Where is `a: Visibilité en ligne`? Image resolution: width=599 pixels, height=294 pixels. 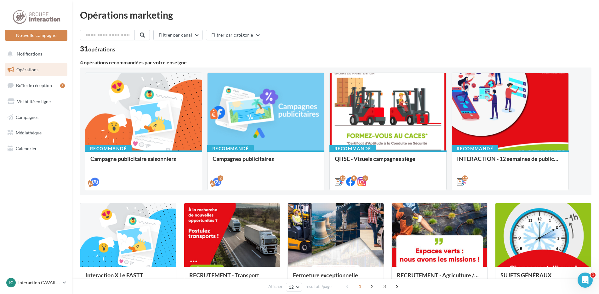 a: Visibilité en ligne is located at coordinates (36, 101).